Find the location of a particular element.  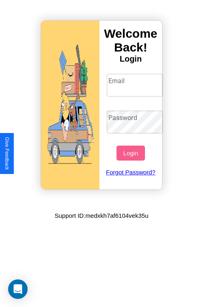

a: Forgot Password? is located at coordinates (130, 172).